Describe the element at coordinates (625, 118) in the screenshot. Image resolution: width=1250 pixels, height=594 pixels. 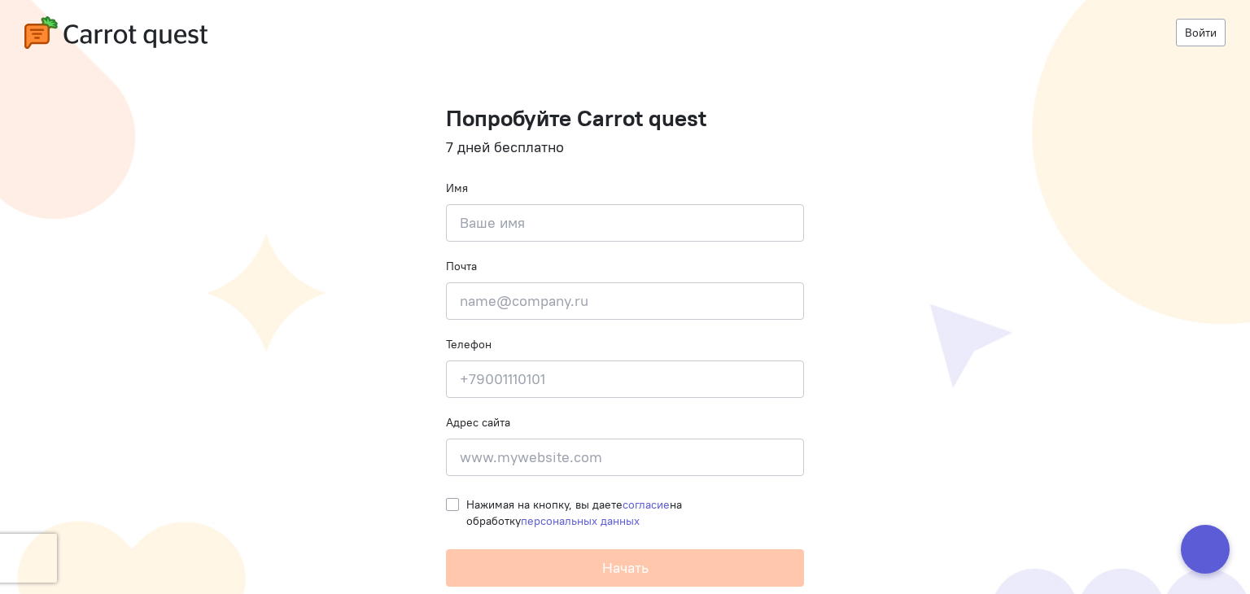
I see `h1: Попробуйте Carrot quest` at that location.